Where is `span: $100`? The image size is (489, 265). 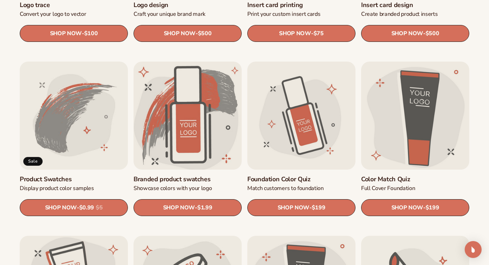
span: $100 is located at coordinates (91, 33).